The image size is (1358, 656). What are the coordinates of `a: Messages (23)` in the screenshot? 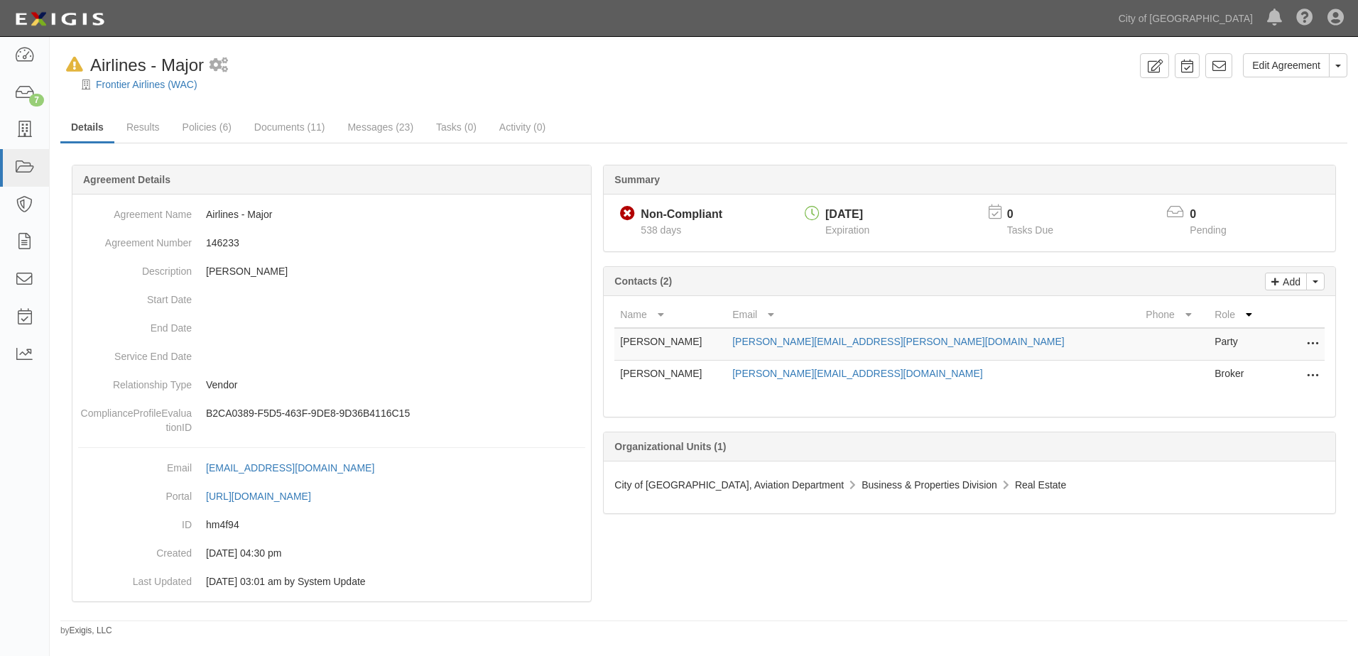 It's located at (380, 127).